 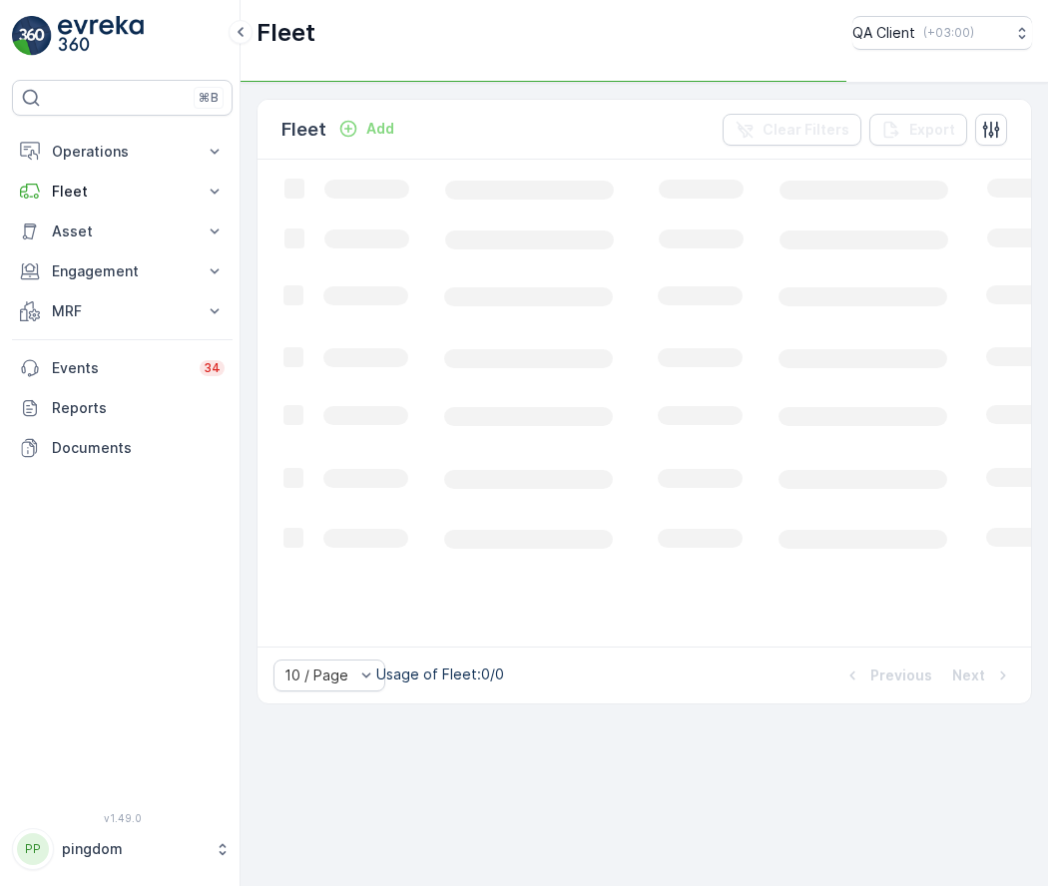 What do you see at coordinates (968, 676) in the screenshot?
I see `p: Next` at bounding box center [968, 676].